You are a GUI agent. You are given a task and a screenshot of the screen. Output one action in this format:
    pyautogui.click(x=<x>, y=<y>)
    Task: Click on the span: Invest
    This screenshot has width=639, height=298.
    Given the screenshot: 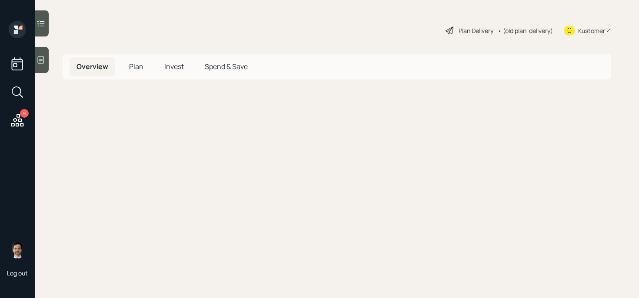 What is the action you would take?
    pyautogui.click(x=174, y=67)
    